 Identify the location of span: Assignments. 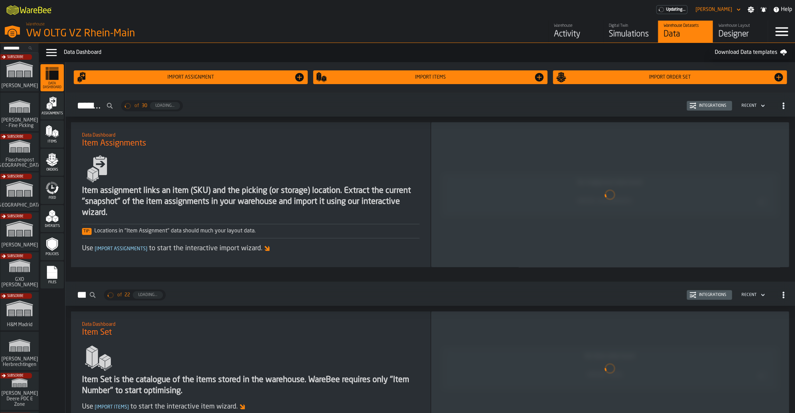
(52, 113).